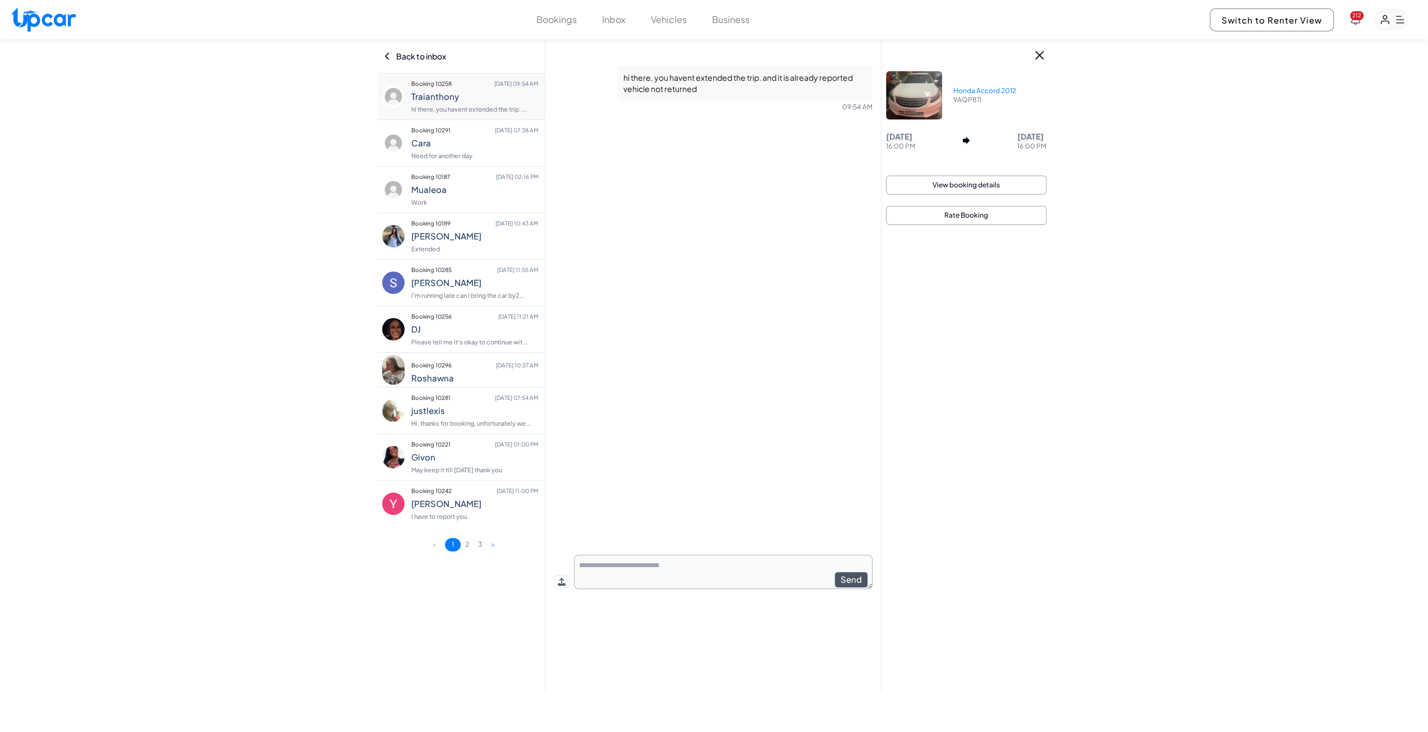 The height and width of the screenshot is (732, 1428). What do you see at coordinates (480, 545) in the screenshot?
I see `button: 3` at bounding box center [480, 545].